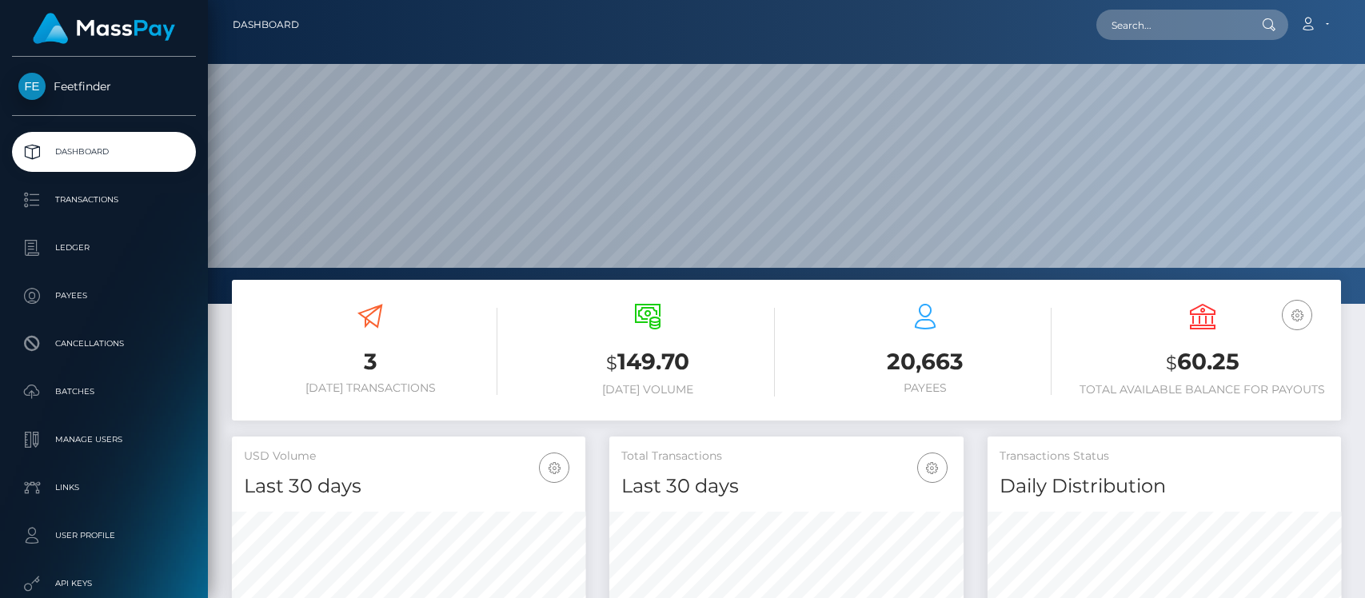 The width and height of the screenshot is (1365, 598). Describe the element at coordinates (104, 296) in the screenshot. I see `p: Payees` at that location.